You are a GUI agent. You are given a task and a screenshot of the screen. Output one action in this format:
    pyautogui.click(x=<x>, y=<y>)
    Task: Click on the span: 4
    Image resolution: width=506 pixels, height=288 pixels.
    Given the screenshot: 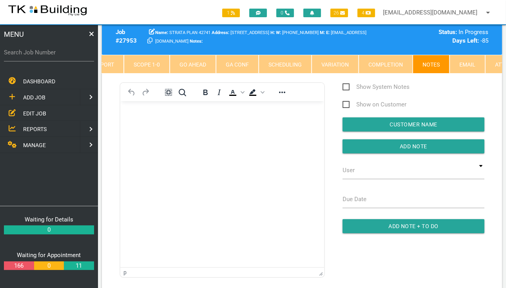 What is the action you would take?
    pyautogui.click(x=366, y=13)
    